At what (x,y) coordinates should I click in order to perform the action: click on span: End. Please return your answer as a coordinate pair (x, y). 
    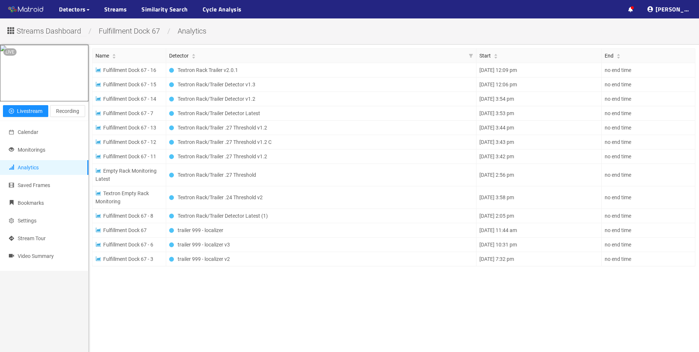
    Looking at the image, I should click on (609, 56).